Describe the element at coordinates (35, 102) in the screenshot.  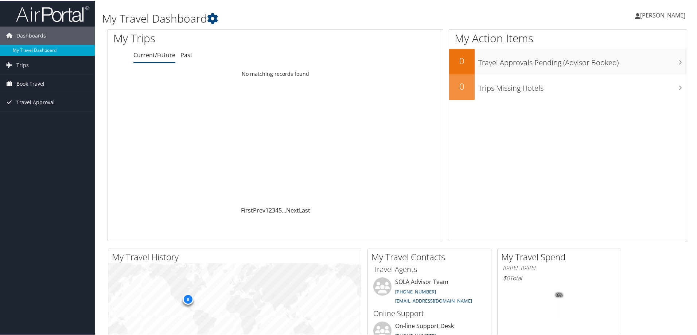
I see `span: Travel Approval` at that location.